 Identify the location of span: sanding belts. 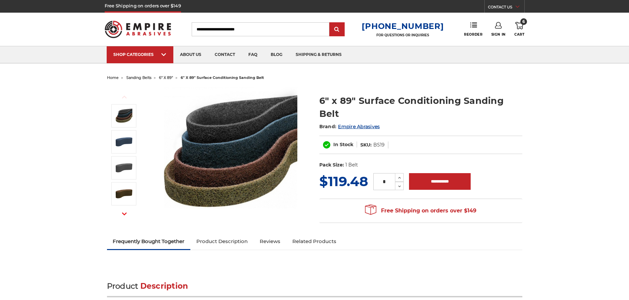
(139, 78).